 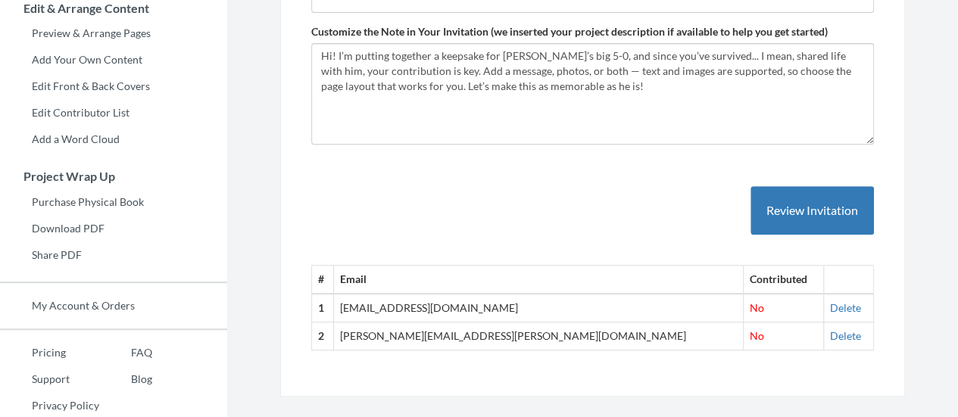 What do you see at coordinates (126, 379) in the screenshot?
I see `a: Blog` at bounding box center [126, 379].